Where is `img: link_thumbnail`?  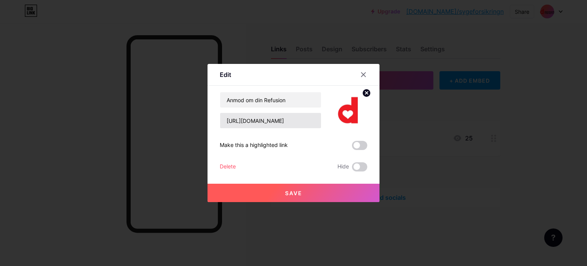 img: link_thumbnail is located at coordinates (349, 110).